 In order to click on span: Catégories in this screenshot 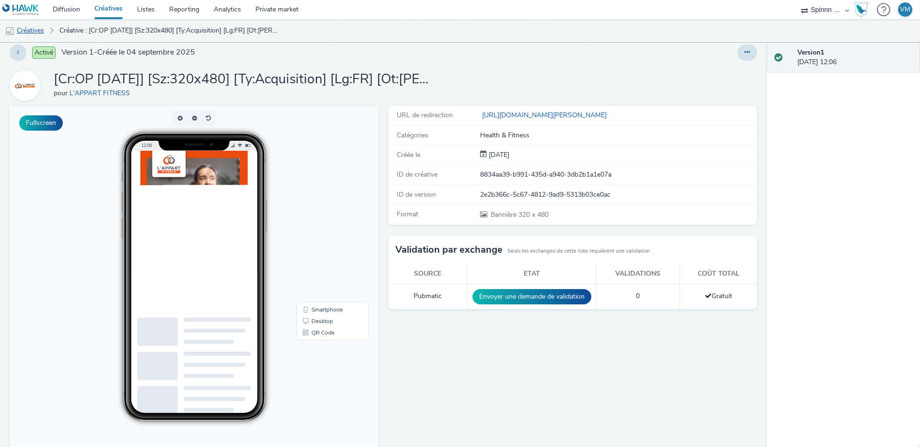, I will do `click(413, 135)`.